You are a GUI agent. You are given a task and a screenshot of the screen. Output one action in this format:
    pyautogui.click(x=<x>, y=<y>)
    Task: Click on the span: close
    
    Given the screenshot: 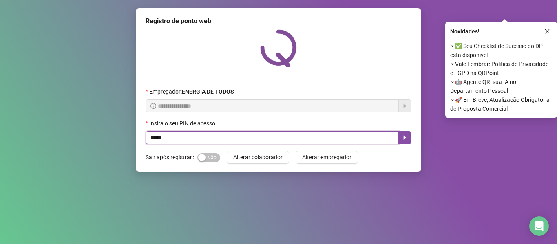 What is the action you would take?
    pyautogui.click(x=547, y=31)
    